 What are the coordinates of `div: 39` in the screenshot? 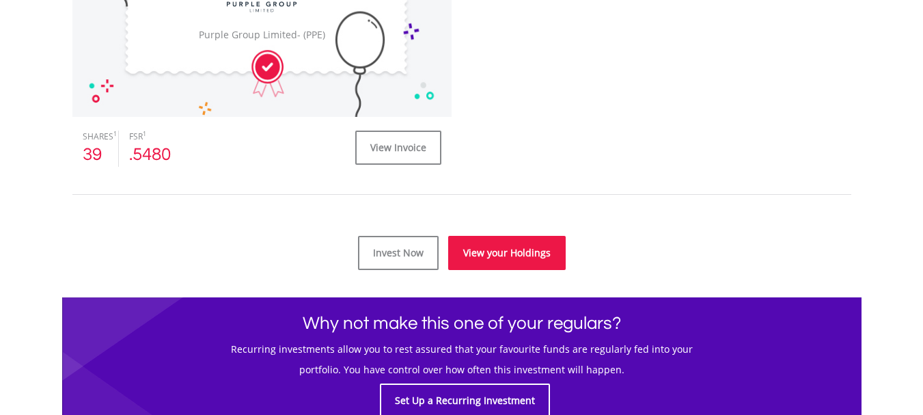 It's located at (96, 154).